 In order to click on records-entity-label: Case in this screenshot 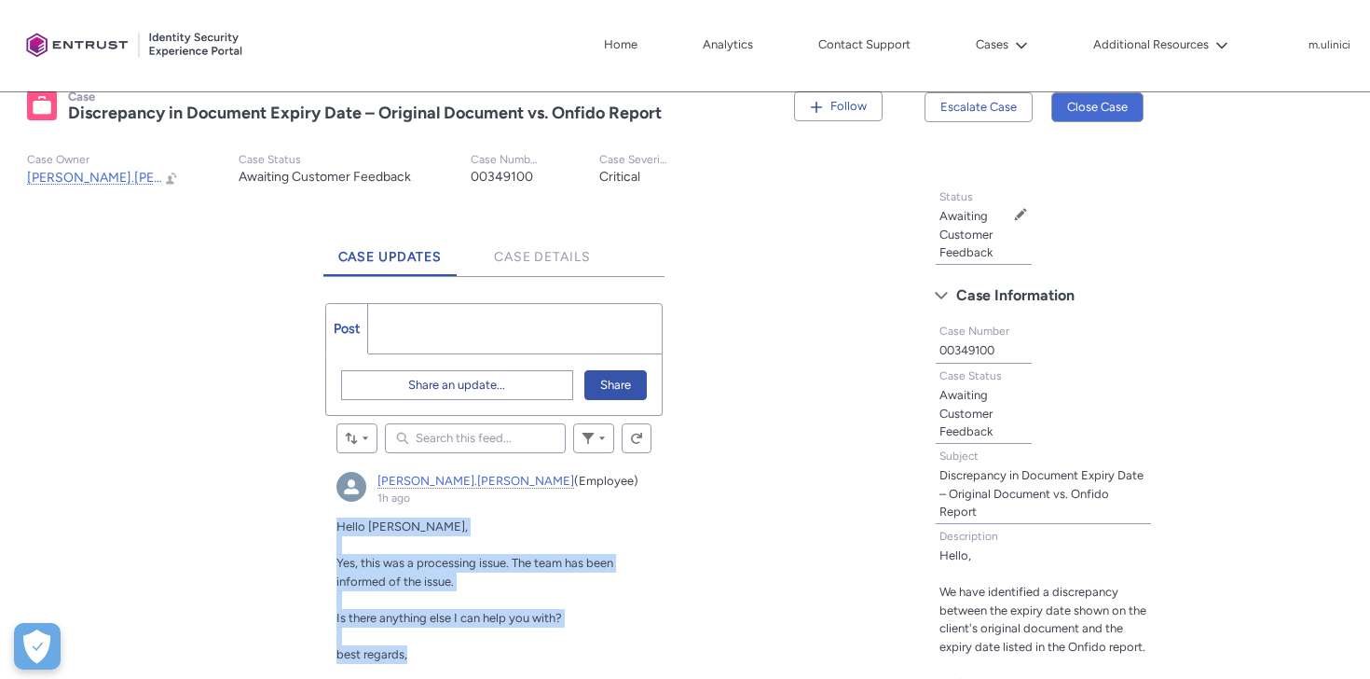, I will do `click(81, 96)`.